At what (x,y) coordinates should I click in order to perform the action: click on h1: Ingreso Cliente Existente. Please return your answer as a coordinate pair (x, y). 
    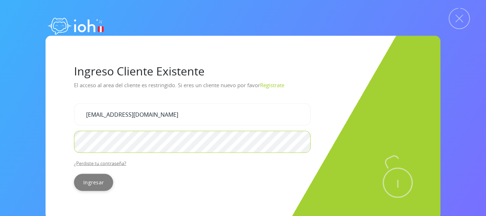
    Looking at the image, I should click on (243, 71).